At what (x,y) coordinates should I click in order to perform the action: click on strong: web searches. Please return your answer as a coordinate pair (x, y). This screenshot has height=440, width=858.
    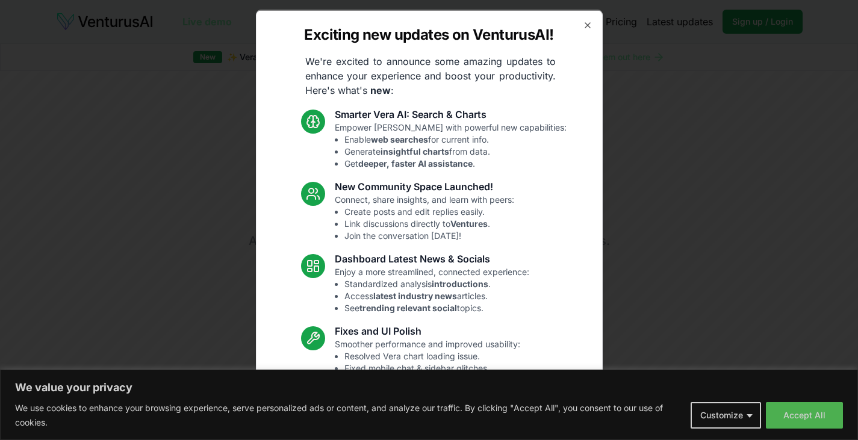
    Looking at the image, I should click on (399, 139).